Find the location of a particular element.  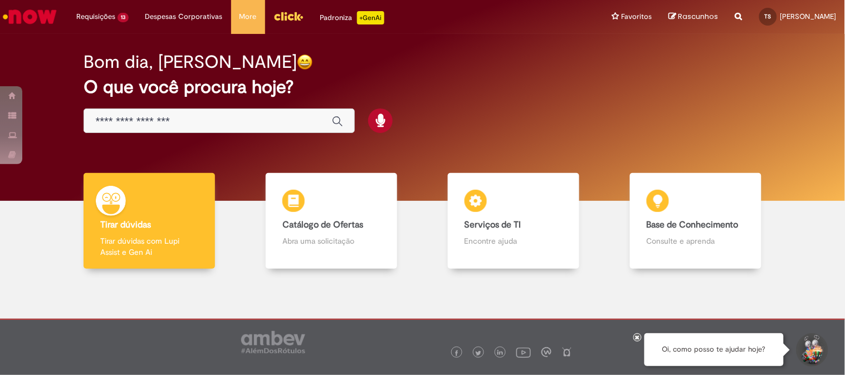

img: logo_footer_youtube.png is located at coordinates (524, 353).